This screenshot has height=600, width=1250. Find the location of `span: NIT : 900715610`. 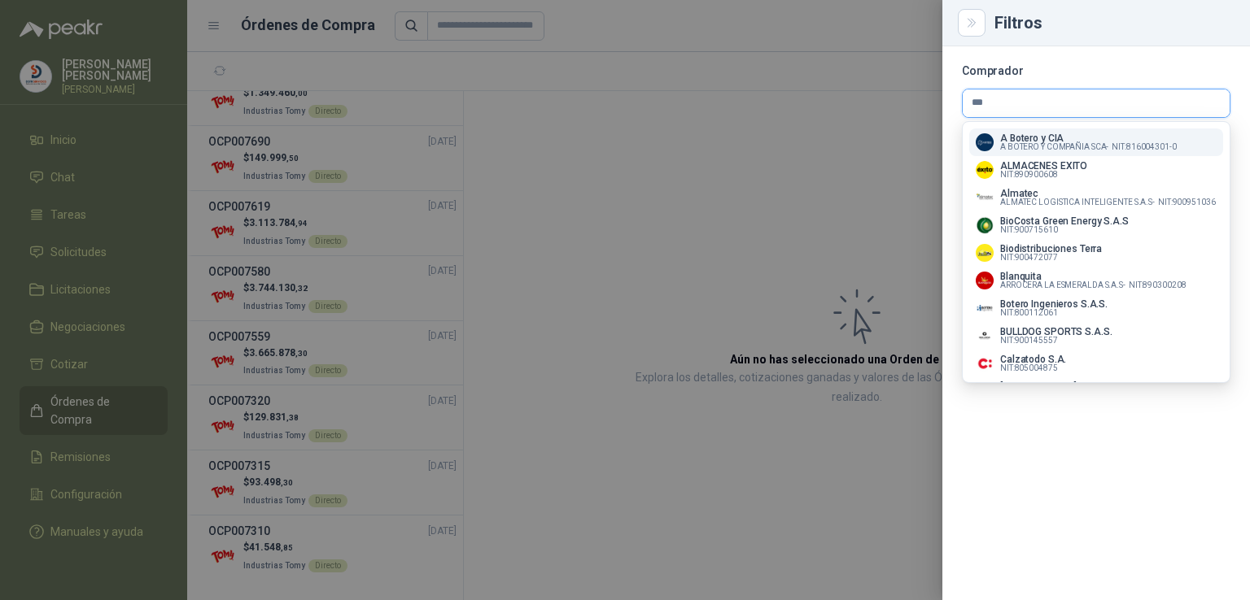

span: NIT : 900715610 is located at coordinates (1028, 230).